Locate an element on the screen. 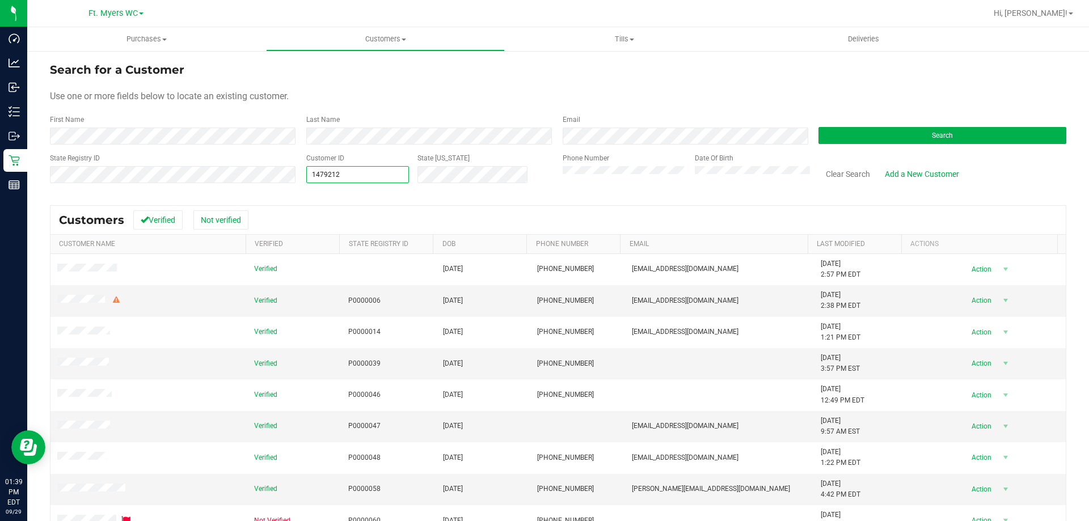 The height and width of the screenshot is (521, 1089). span: Search for a Customer is located at coordinates (117, 70).